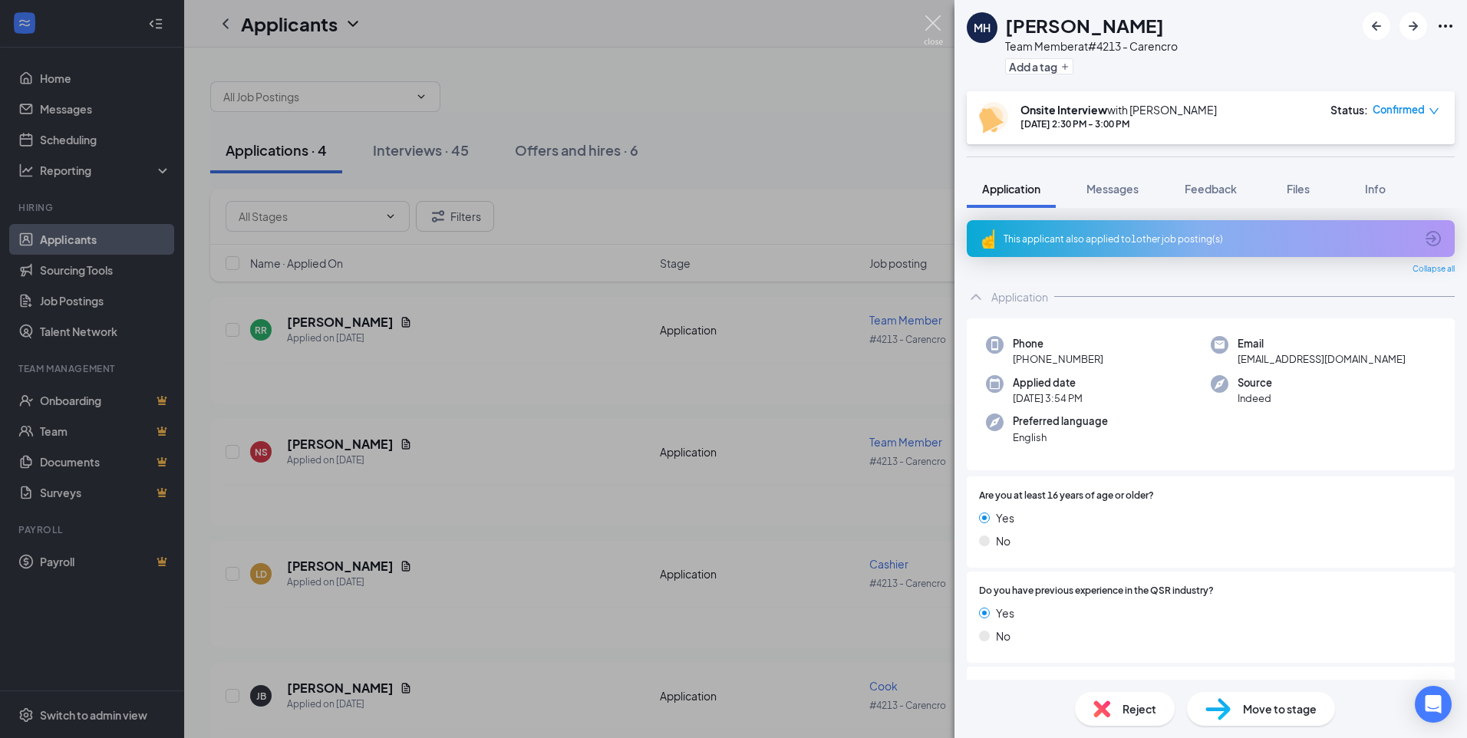 The image size is (1467, 738). What do you see at coordinates (1067, 496) in the screenshot?
I see `span: Are you at least 16 years of age or older?` at bounding box center [1067, 496].